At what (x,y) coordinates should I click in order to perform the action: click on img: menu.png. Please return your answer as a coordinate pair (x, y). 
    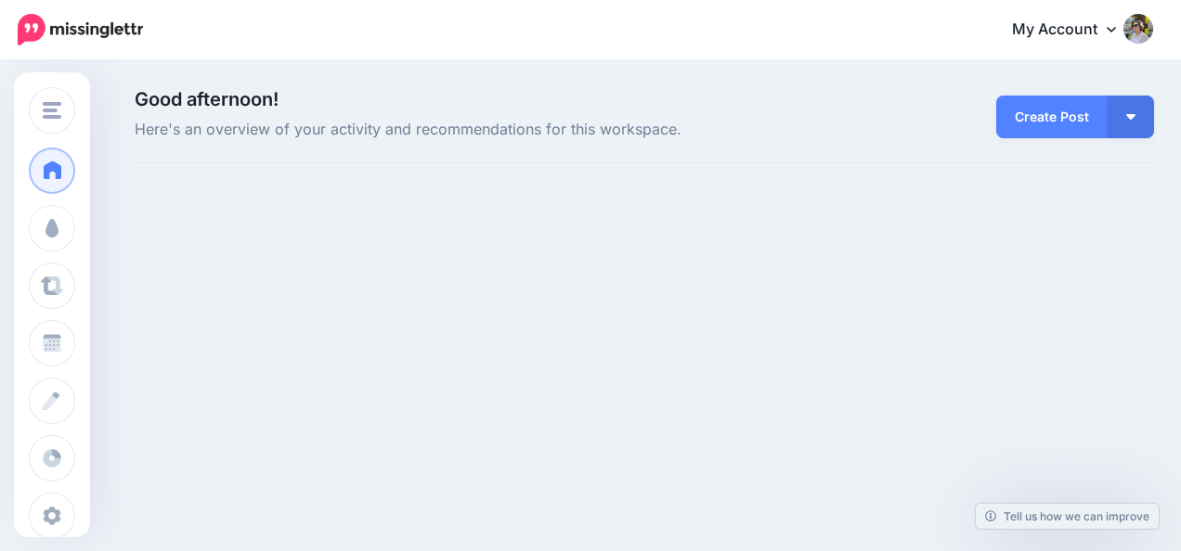
    Looking at the image, I should click on (52, 110).